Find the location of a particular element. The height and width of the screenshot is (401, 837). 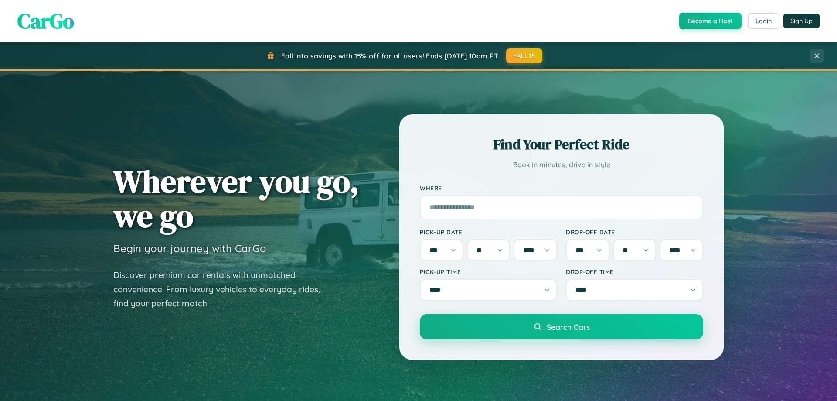

p: Discover premium car rentals with unmatched convenience. From luxury vehicles to everyday rides, ... is located at coordinates (222, 289).